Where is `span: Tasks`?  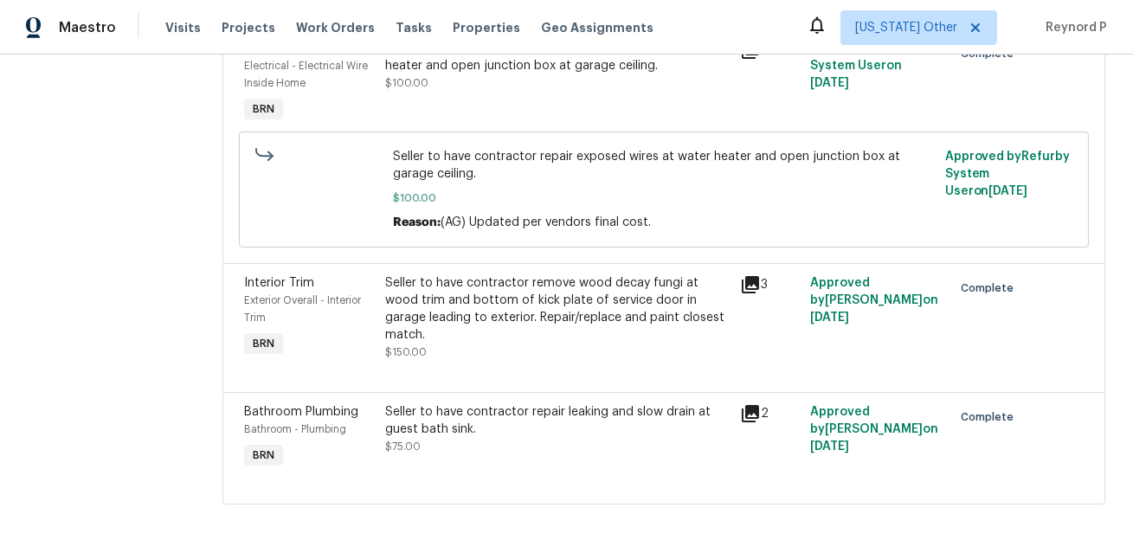
span: Tasks is located at coordinates (414, 28).